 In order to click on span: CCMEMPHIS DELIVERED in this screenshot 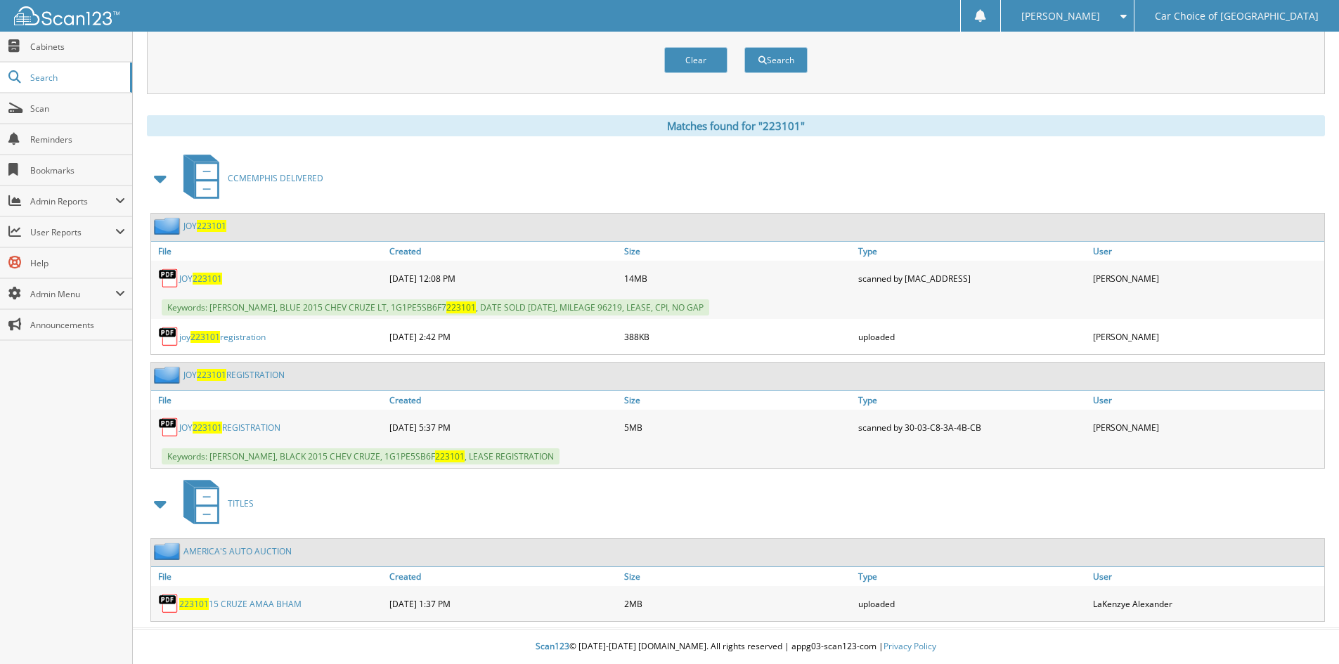, I will do `click(276, 178)`.